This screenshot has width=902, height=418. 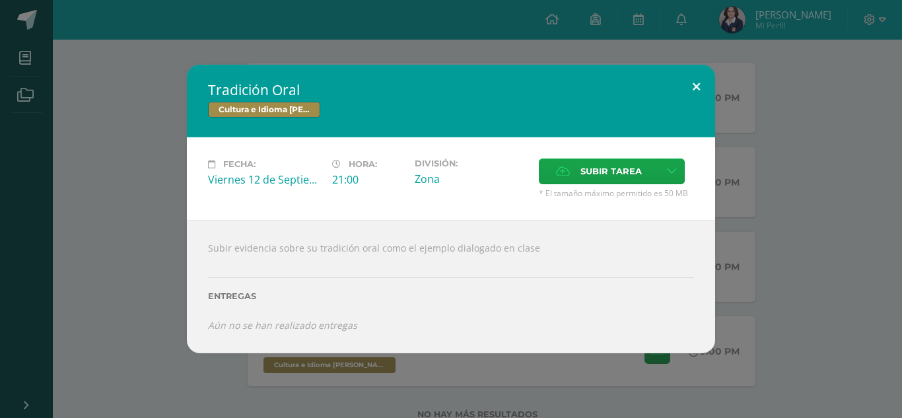 I want to click on span: Subir tarea, so click(x=611, y=171).